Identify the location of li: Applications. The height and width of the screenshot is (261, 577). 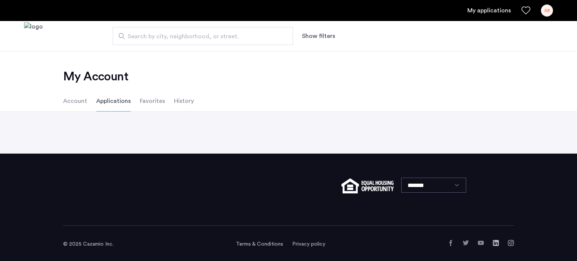
(113, 101).